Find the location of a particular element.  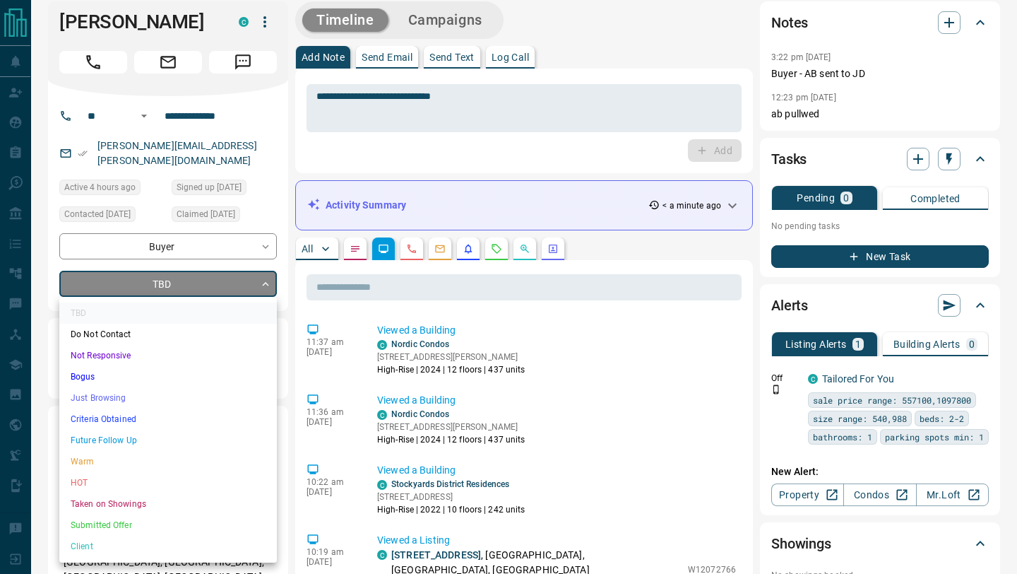

li: Just Browsing is located at coordinates (168, 398).